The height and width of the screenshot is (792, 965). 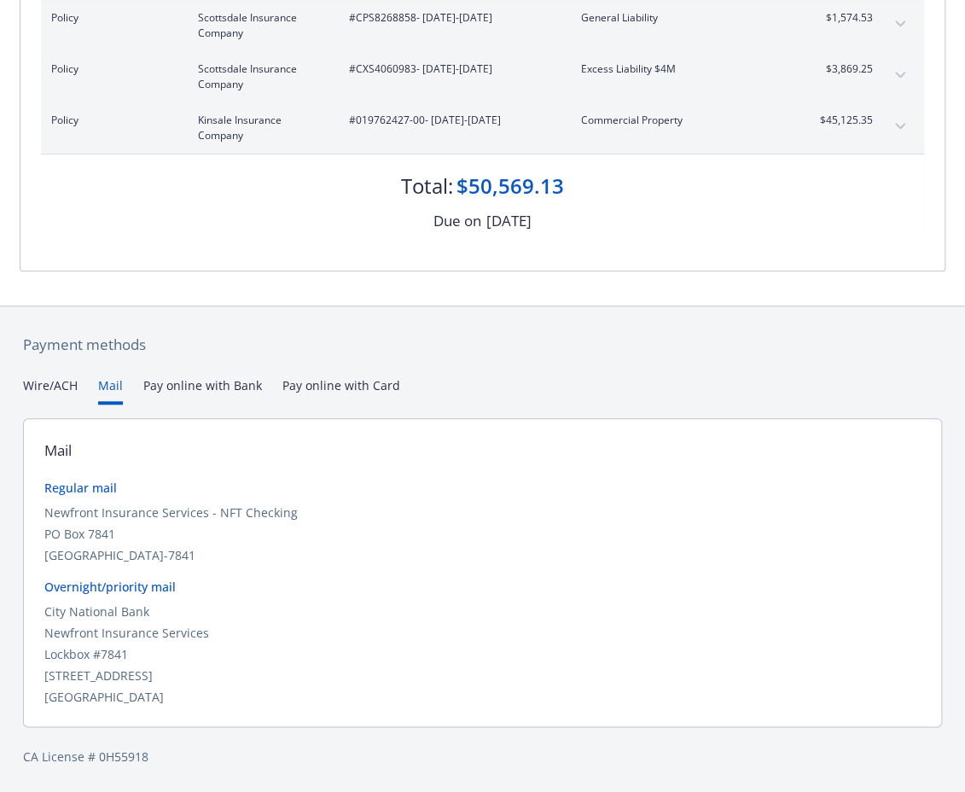 What do you see at coordinates (50, 390) in the screenshot?
I see `button: Wire/ACH` at bounding box center [50, 390].